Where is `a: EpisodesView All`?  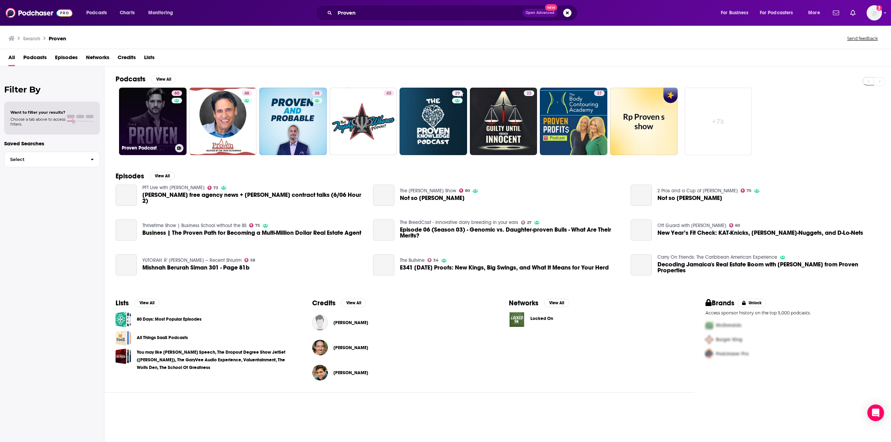 a: EpisodesView All is located at coordinates (145, 176).